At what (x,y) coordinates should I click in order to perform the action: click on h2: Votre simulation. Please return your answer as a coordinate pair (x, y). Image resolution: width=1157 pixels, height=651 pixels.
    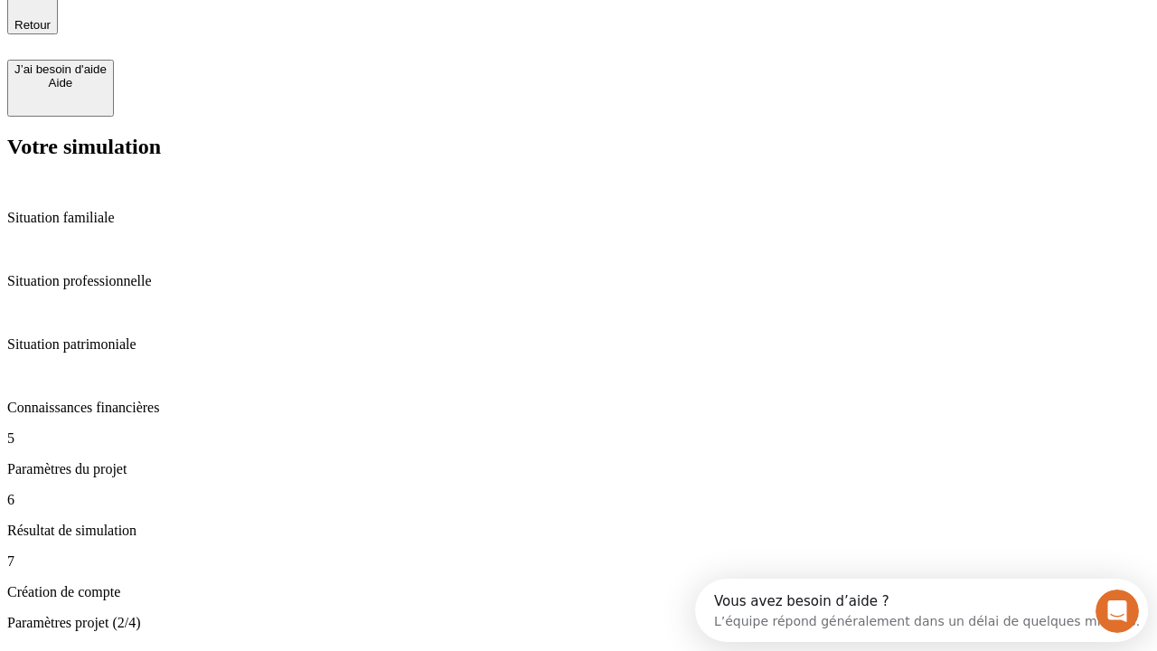
    Looking at the image, I should click on (579, 146).